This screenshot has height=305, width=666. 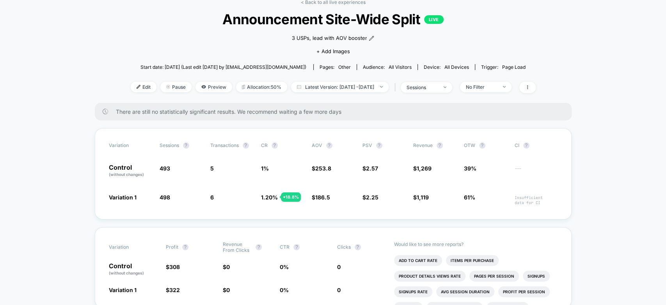 I want to click on span: 308, so click(x=175, y=266).